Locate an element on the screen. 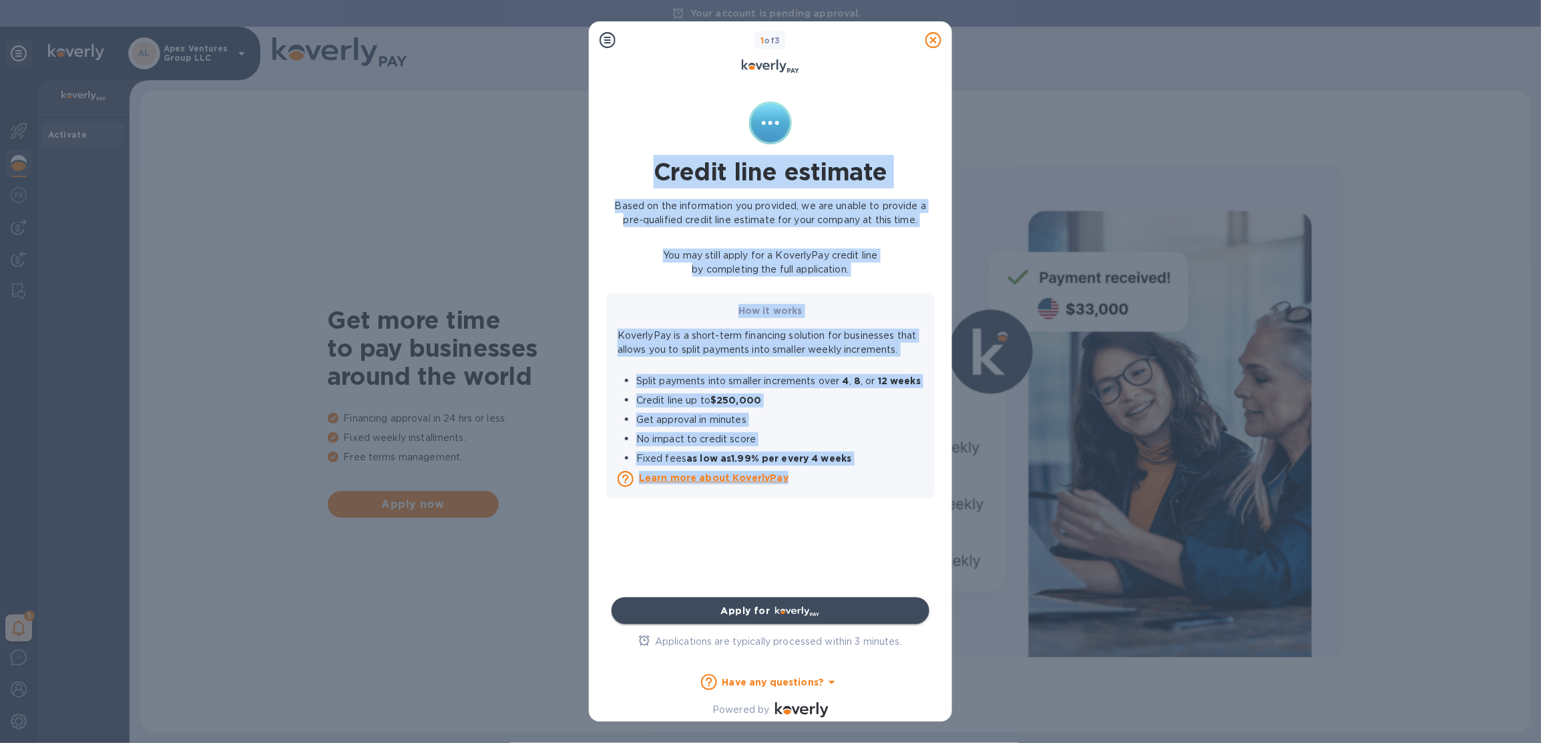  b: 12 weeks is located at coordinates (900, 381).